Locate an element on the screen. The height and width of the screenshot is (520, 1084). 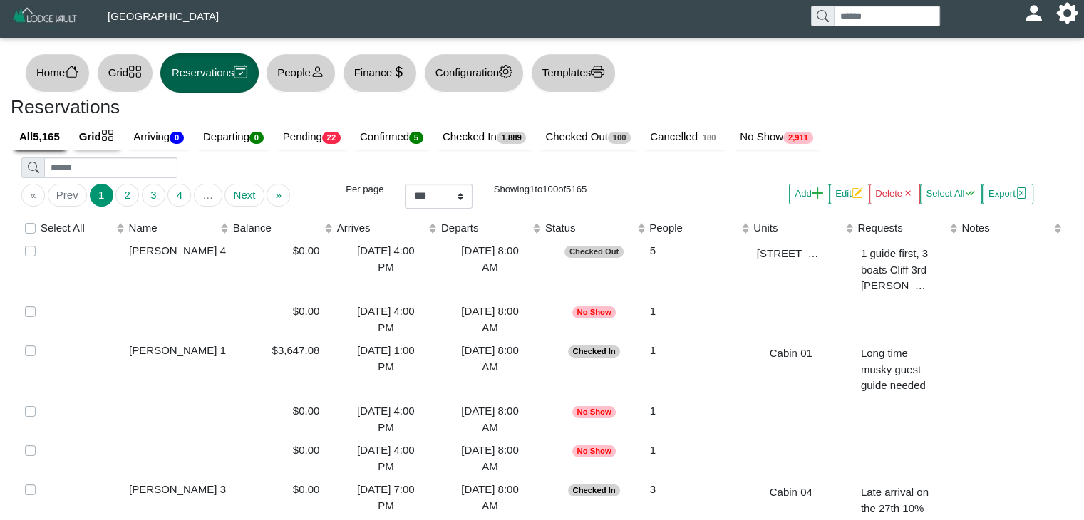
div: $3,647.08 is located at coordinates (282, 351).